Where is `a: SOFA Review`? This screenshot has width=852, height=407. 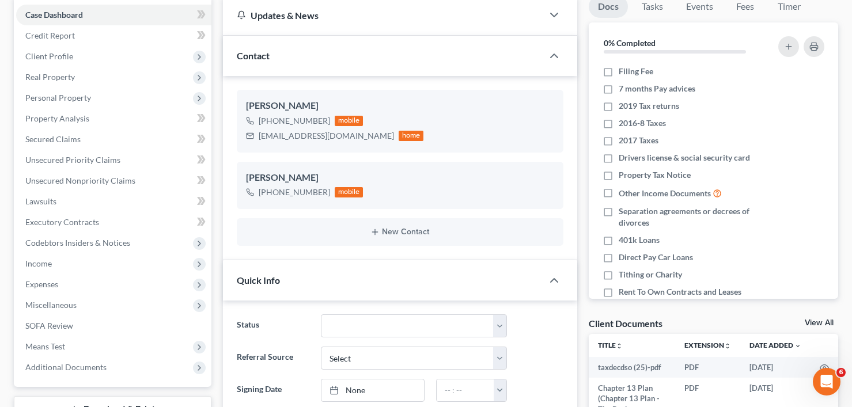
a: SOFA Review is located at coordinates (114, 326).